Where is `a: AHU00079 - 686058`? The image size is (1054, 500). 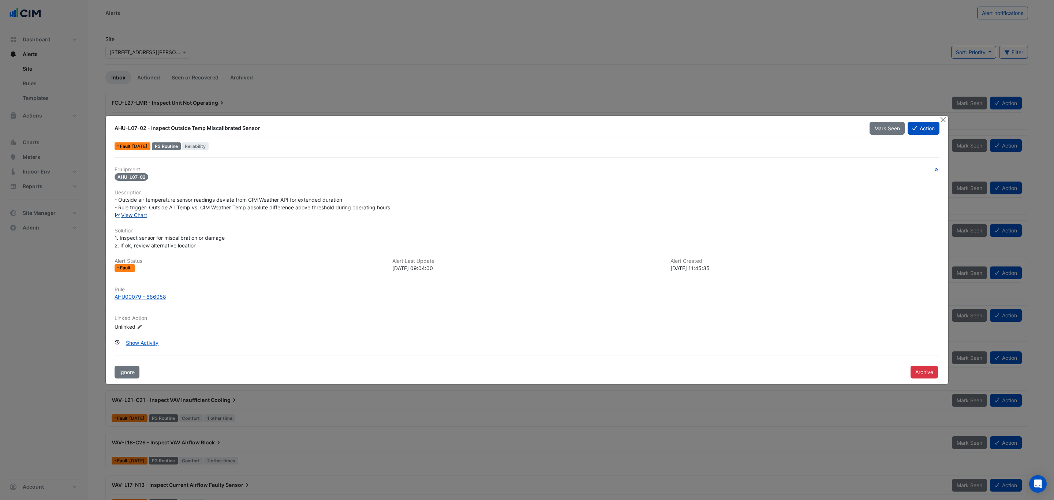
a: AHU00079 - 686058 is located at coordinates (527, 296).